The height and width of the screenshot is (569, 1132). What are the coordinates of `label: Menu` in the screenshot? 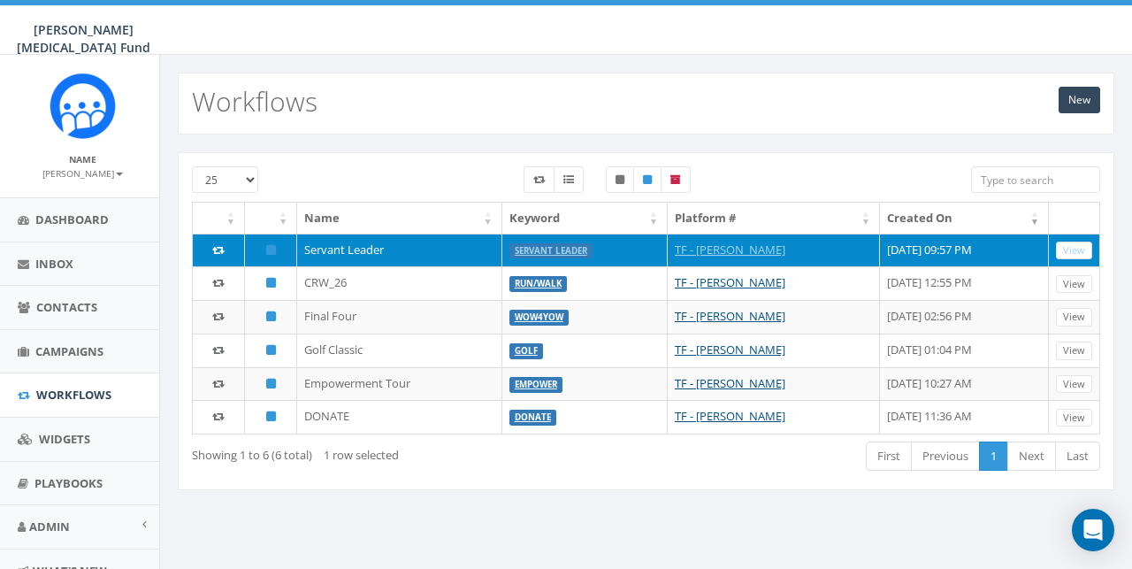 It's located at (569, 179).